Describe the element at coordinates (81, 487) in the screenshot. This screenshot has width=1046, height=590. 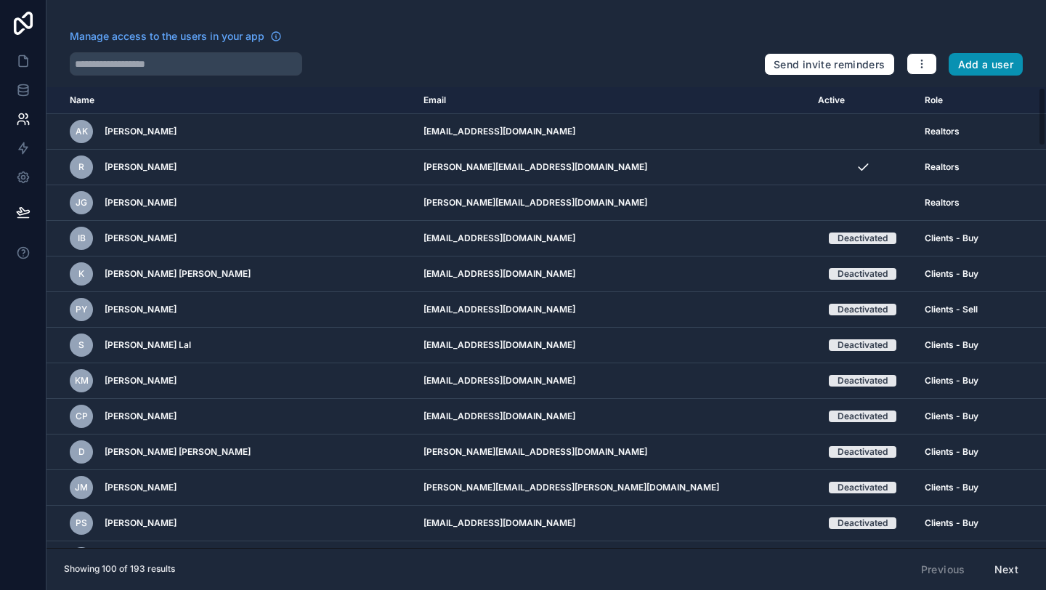
I see `span: JM` at that location.